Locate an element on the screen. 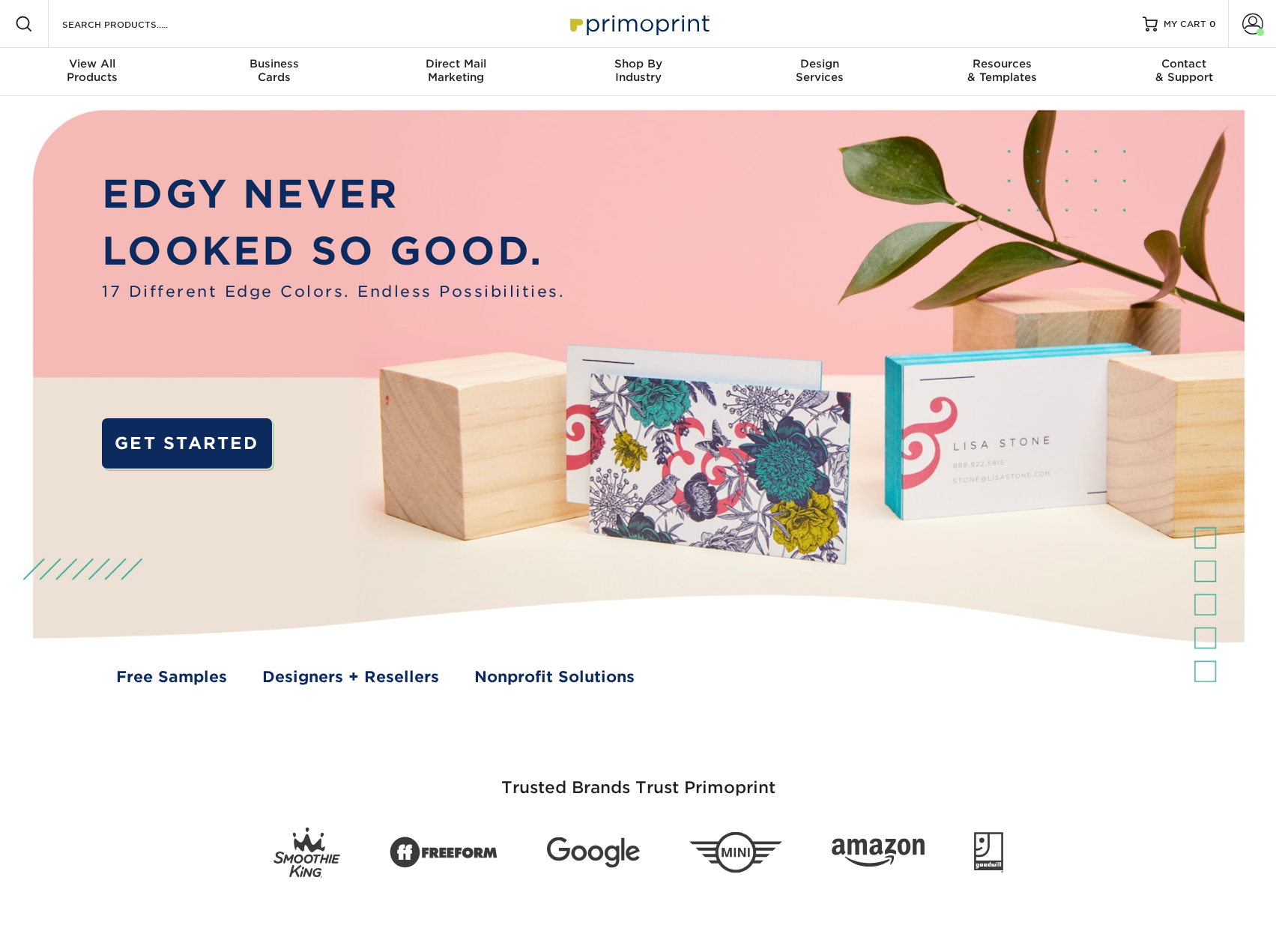 This screenshot has width=1276, height=952. a: Direct MailMarketing is located at coordinates (456, 72).